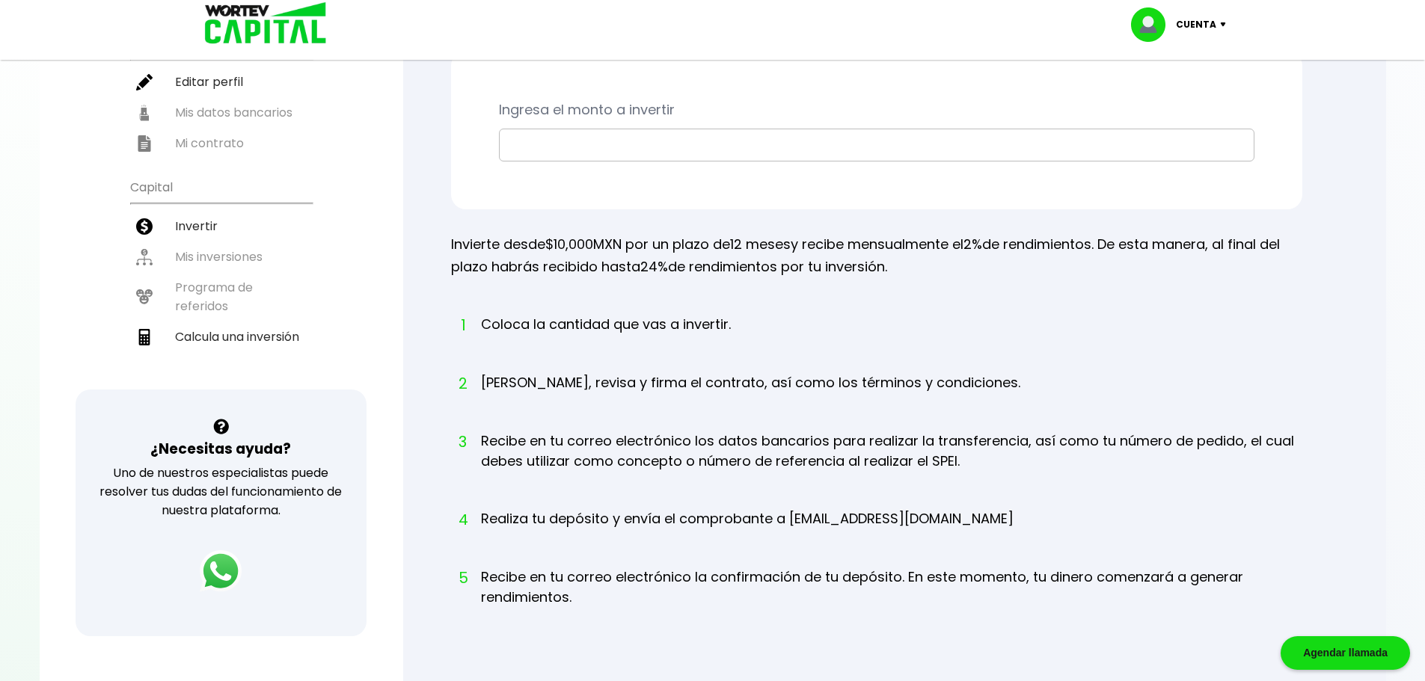  Describe the element at coordinates (144, 82) in the screenshot. I see `img: editar-icon.952d3147.svg` at that location.